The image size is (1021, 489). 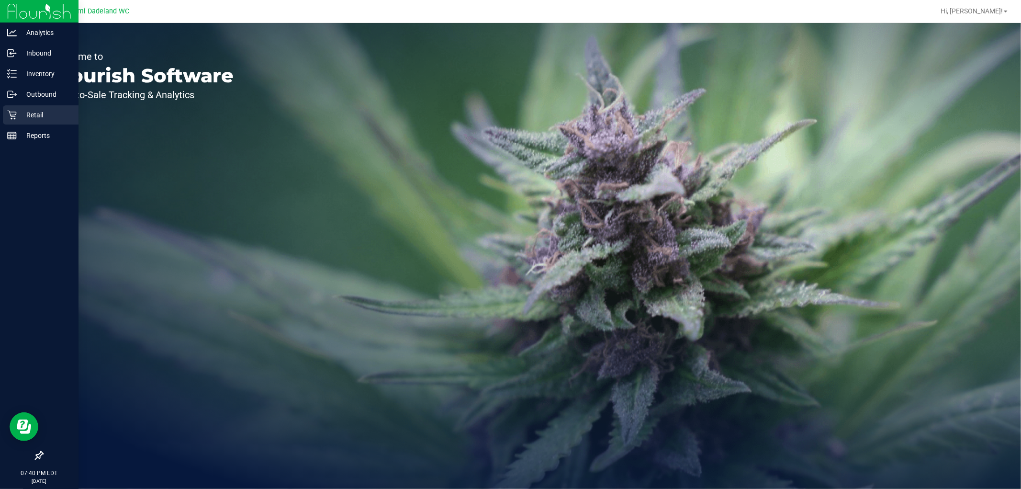 What do you see at coordinates (12, 135) in the screenshot?
I see `inline-svg: Reports` at bounding box center [12, 135].